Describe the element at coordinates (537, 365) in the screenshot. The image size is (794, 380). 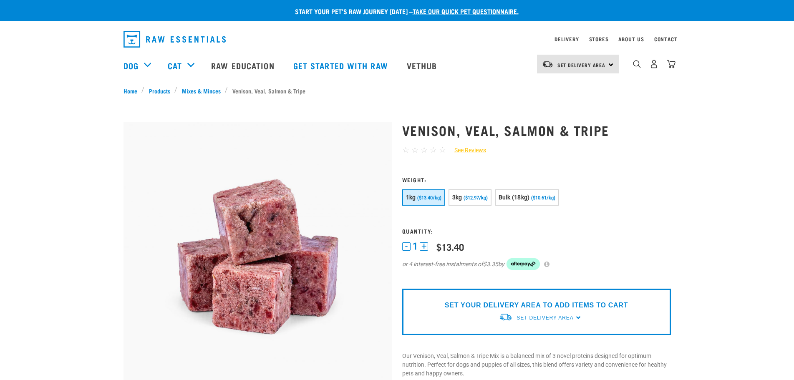
I see `p: Our Venison, Veal, Salmon & Tripe Mix is a balanced mix of 3 novel proteins designed for optimum ...` at that location.